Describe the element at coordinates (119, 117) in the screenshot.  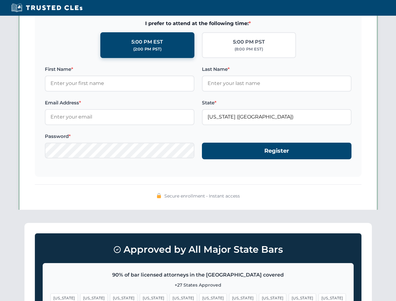
I see `input: Enter your email` at that location.